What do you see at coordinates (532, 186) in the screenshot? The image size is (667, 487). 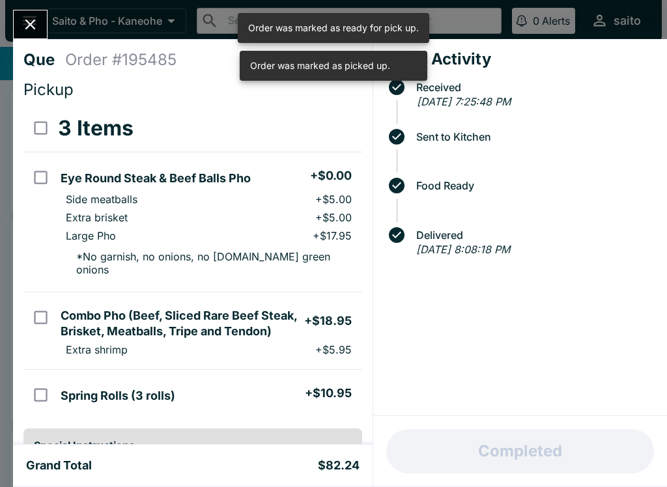 I see `span: Food Ready` at bounding box center [532, 186].